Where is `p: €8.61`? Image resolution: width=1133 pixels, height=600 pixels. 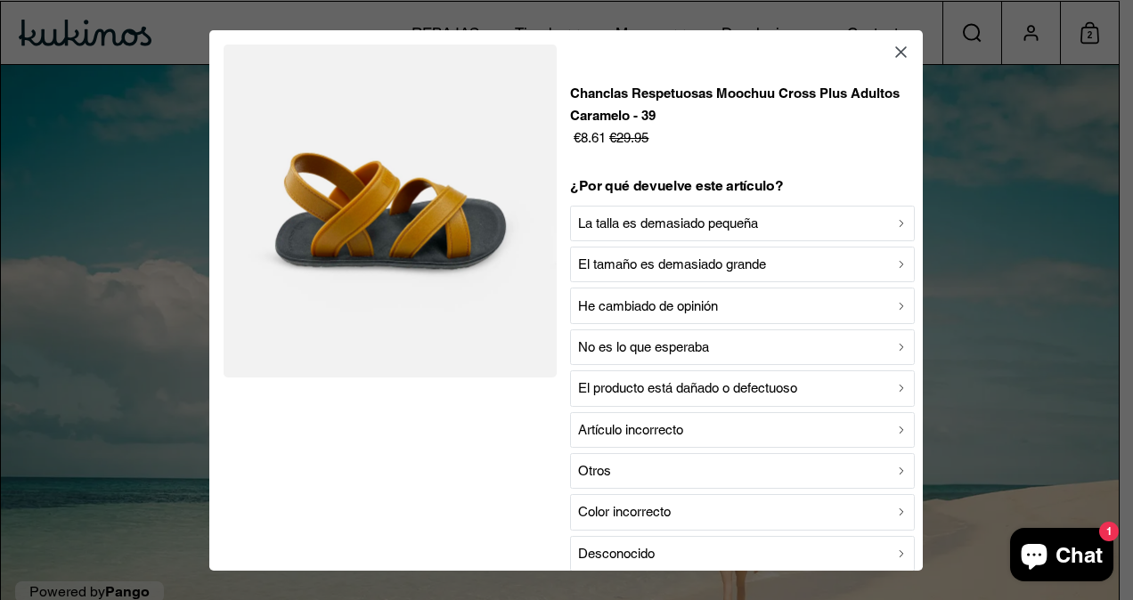 p: €8.61 is located at coordinates (743, 138).